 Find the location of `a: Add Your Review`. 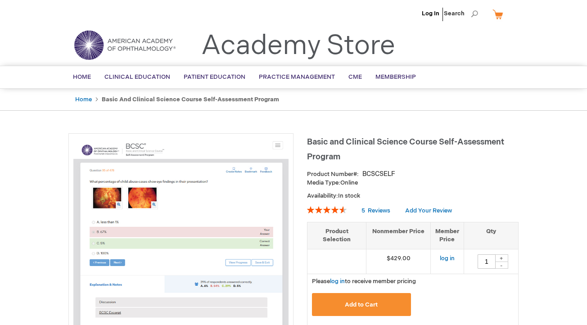

a: Add Your Review is located at coordinates (428, 211).